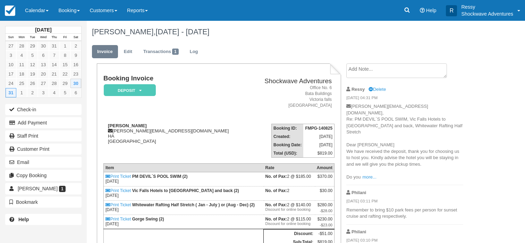 The height and width of the screenshot is (243, 525). Describe the element at coordinates (11, 74) in the screenshot. I see `a: 17` at that location.